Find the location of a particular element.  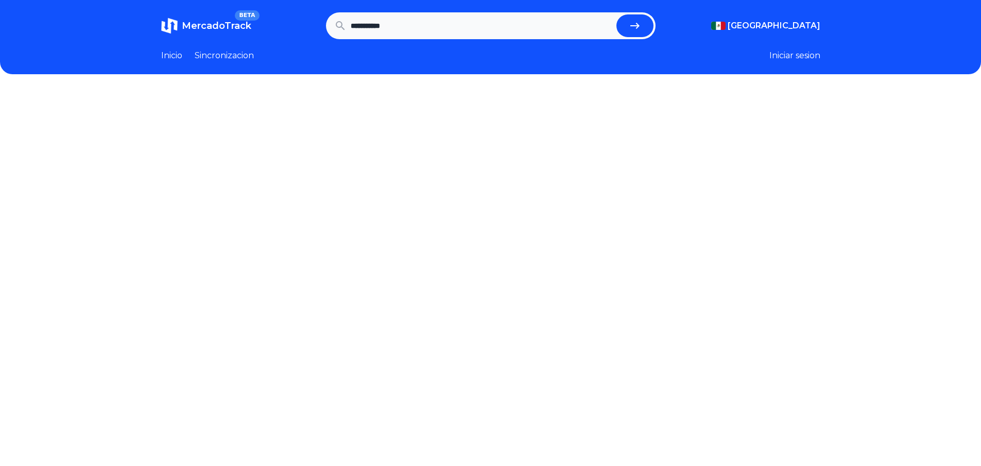

span: BETA is located at coordinates (247, 15).